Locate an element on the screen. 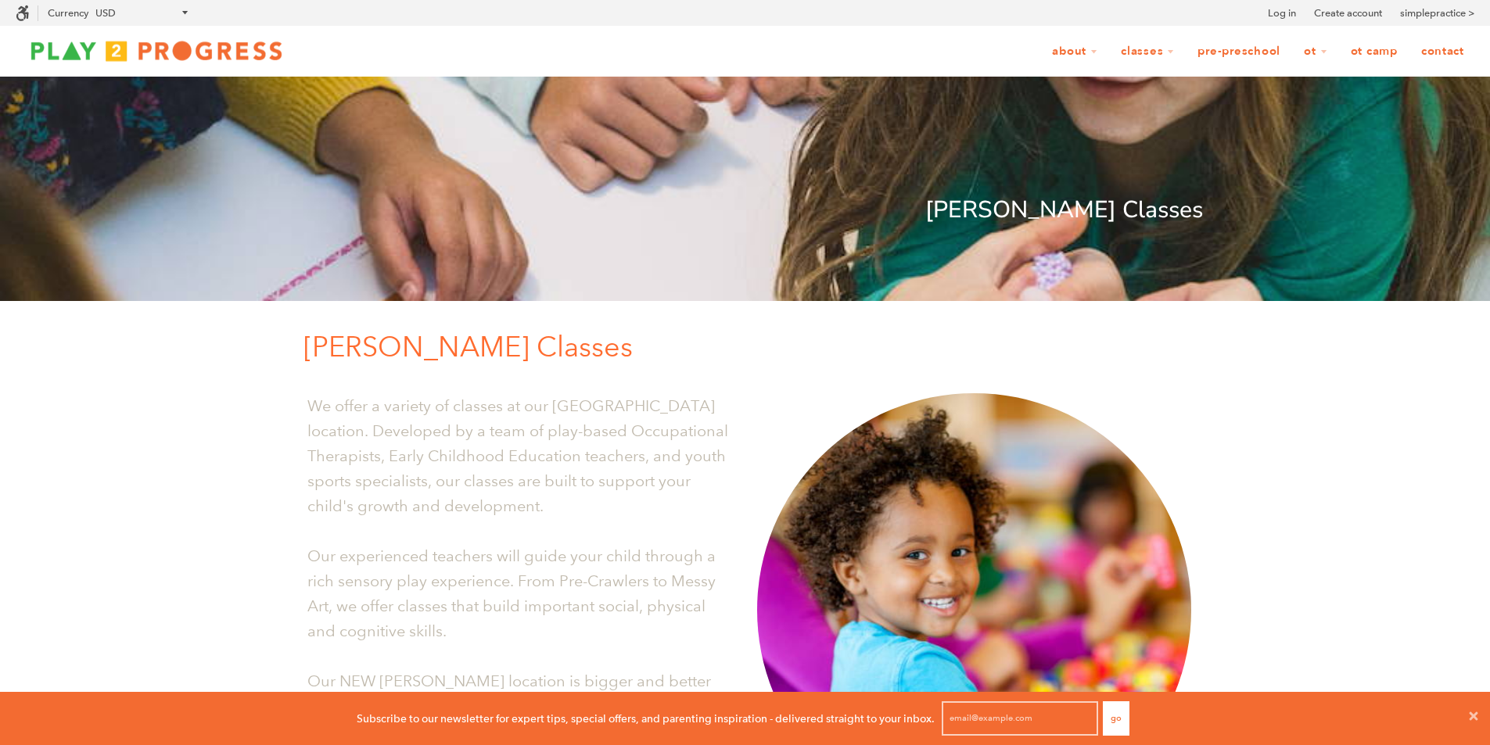 The width and height of the screenshot is (1490, 745). a: Pre-Preschool is located at coordinates (1239, 52).